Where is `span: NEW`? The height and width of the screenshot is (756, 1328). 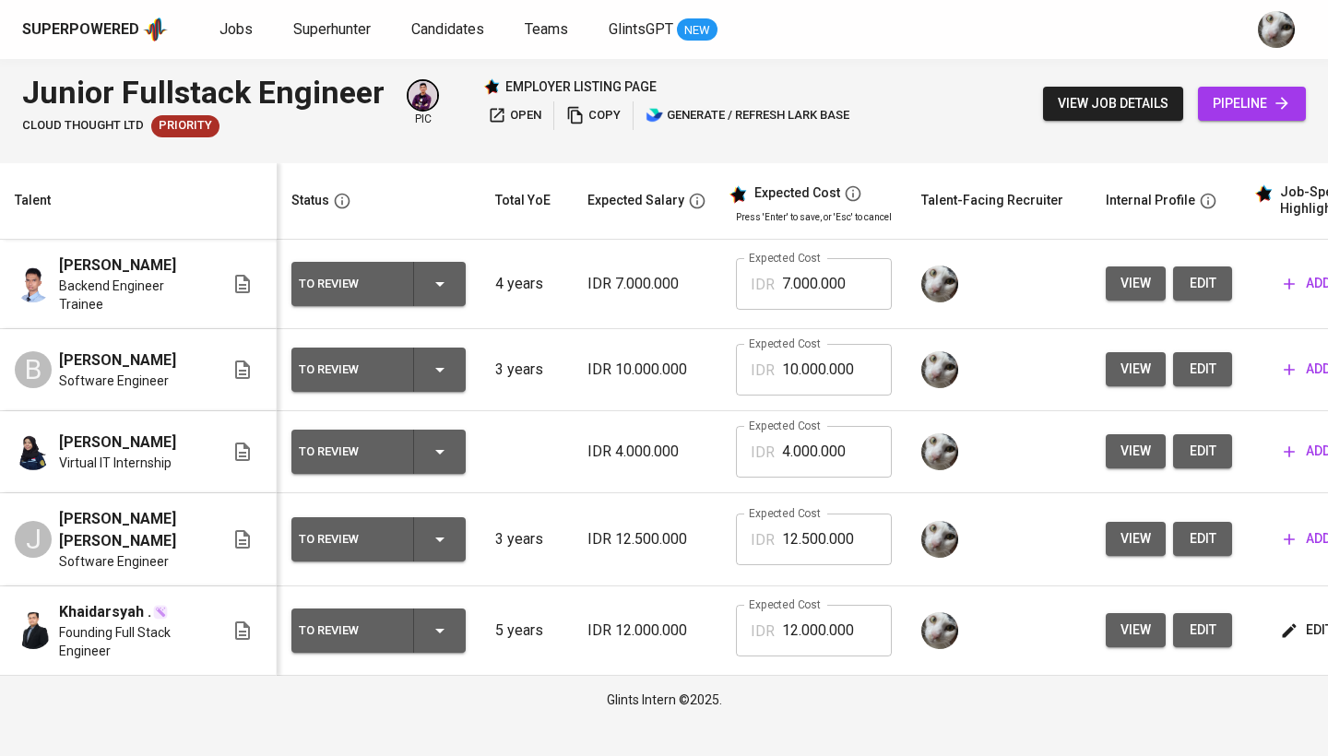
span: NEW is located at coordinates (697, 30).